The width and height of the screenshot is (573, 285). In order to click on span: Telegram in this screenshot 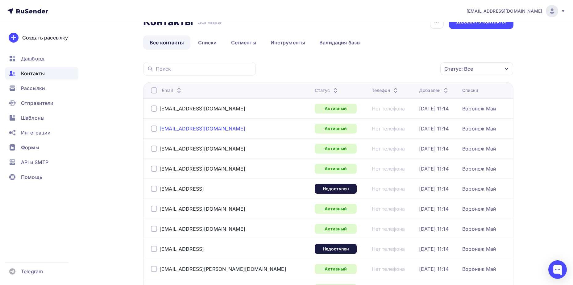, I will do `click(32, 271)`.